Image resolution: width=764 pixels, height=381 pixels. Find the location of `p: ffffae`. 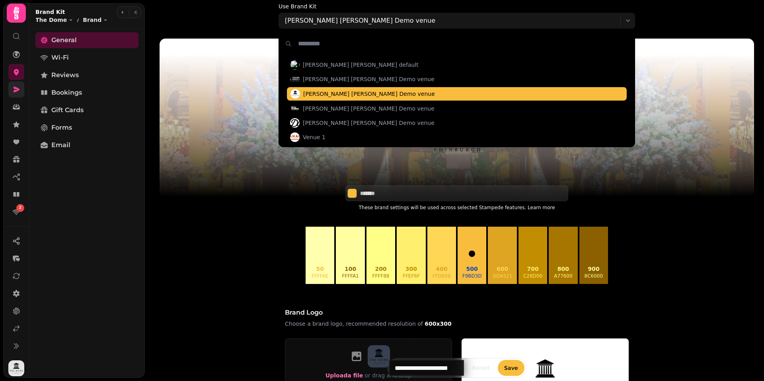

p: ffffae is located at coordinates (320, 276).